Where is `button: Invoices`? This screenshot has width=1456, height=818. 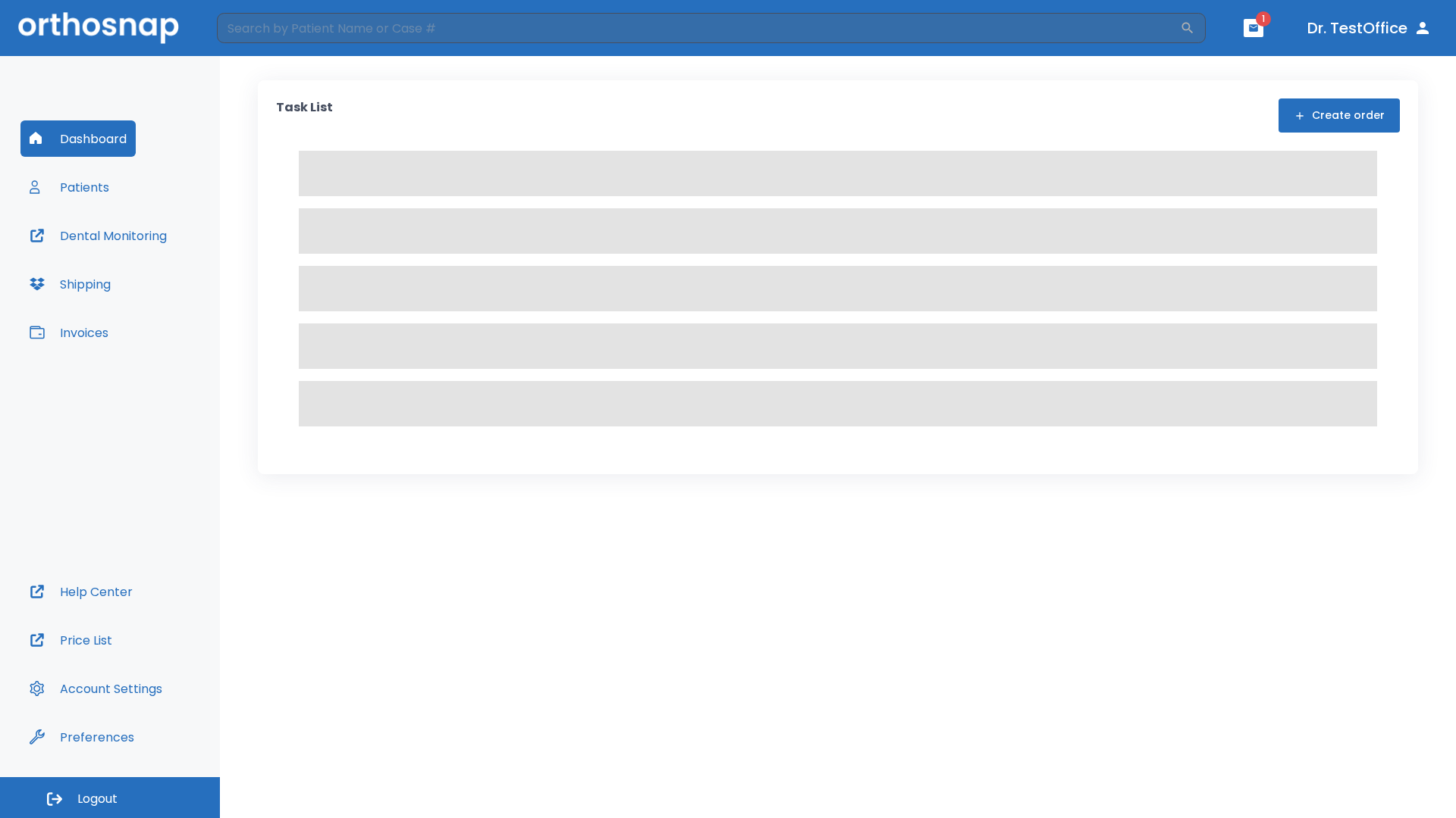 button: Invoices is located at coordinates (69, 332).